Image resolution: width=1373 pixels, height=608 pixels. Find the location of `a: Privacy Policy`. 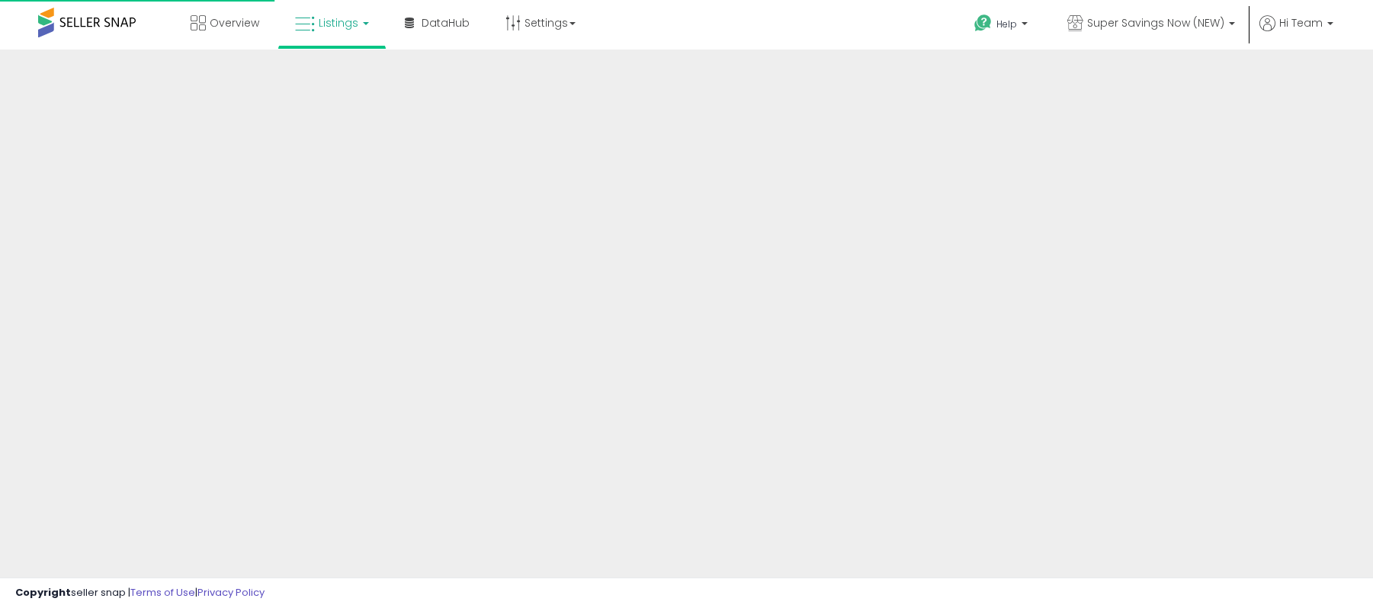

a: Privacy Policy is located at coordinates (231, 592).